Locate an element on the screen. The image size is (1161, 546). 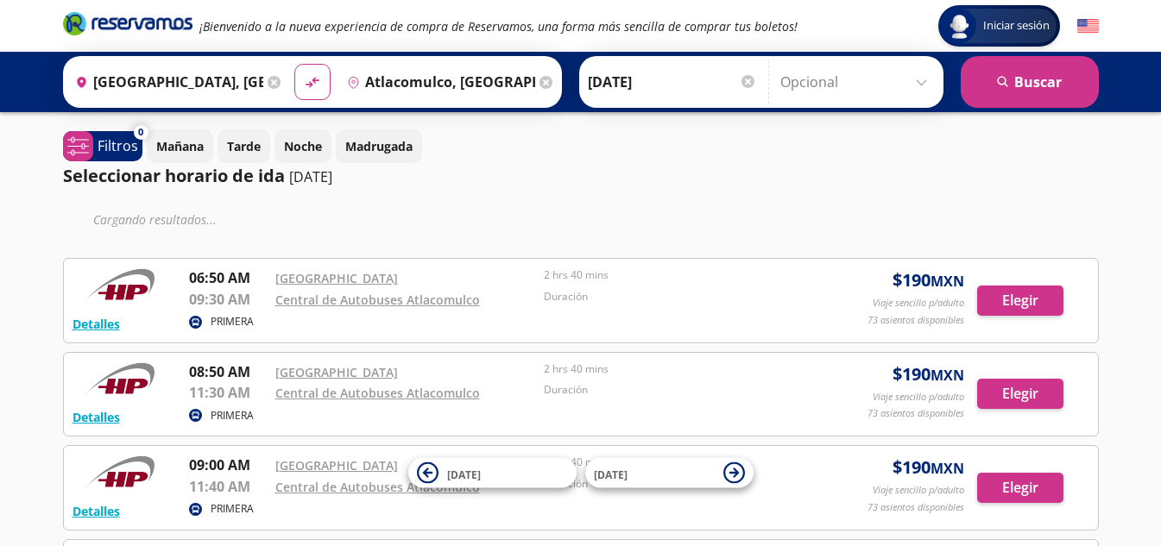
p: 08:50 AM is located at coordinates (228, 372).